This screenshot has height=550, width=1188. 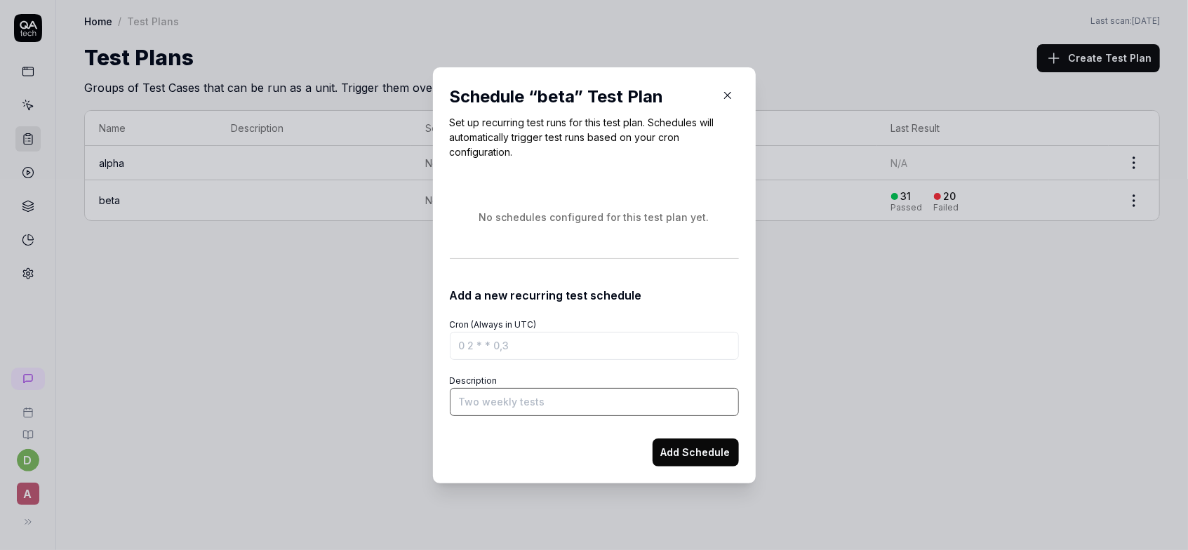 I want to click on div: No schedules configured for this test plan yet., so click(x=594, y=217).